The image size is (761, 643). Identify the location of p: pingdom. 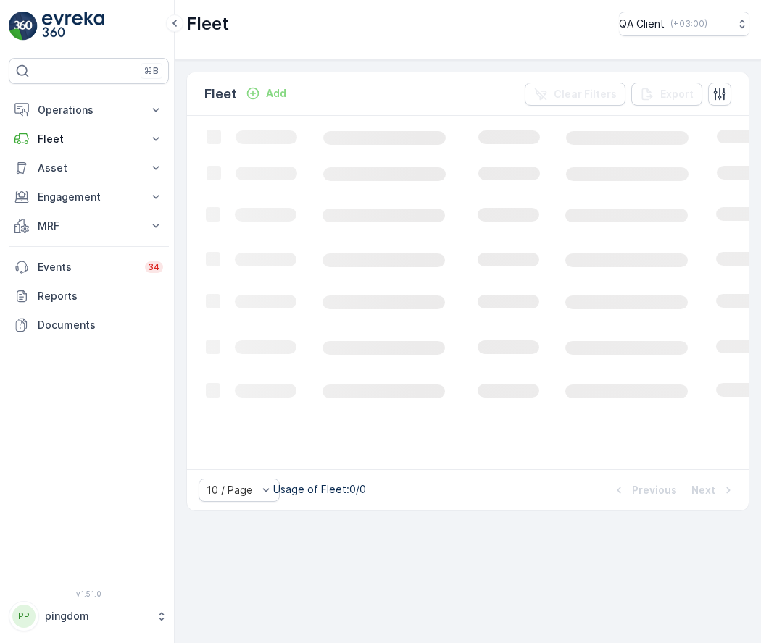
(96, 617).